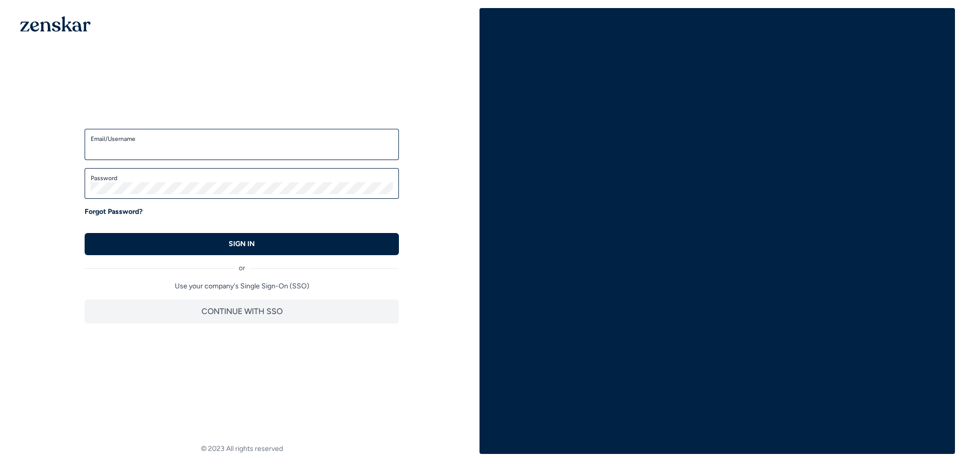  What do you see at coordinates (242, 244) in the screenshot?
I see `button: SIGN IN` at bounding box center [242, 244].